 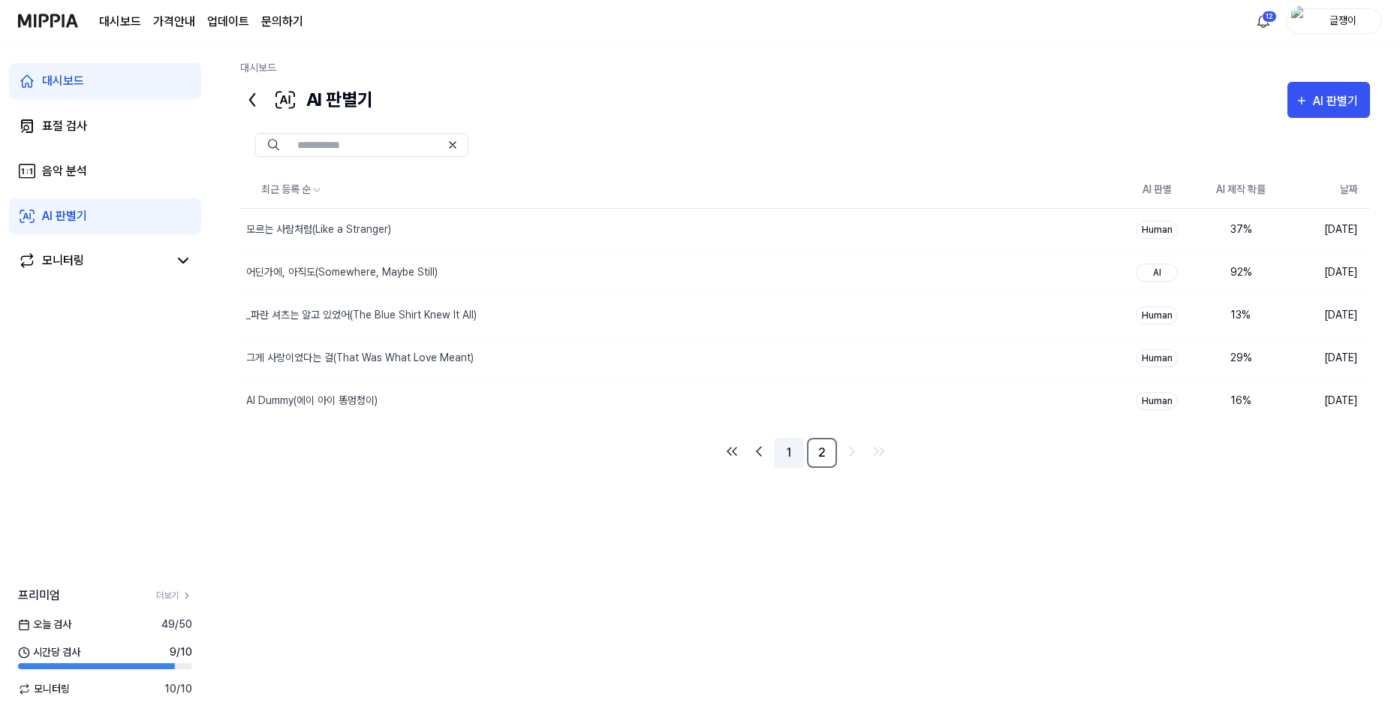 I want to click on a: Go to last page, so click(x=879, y=451).